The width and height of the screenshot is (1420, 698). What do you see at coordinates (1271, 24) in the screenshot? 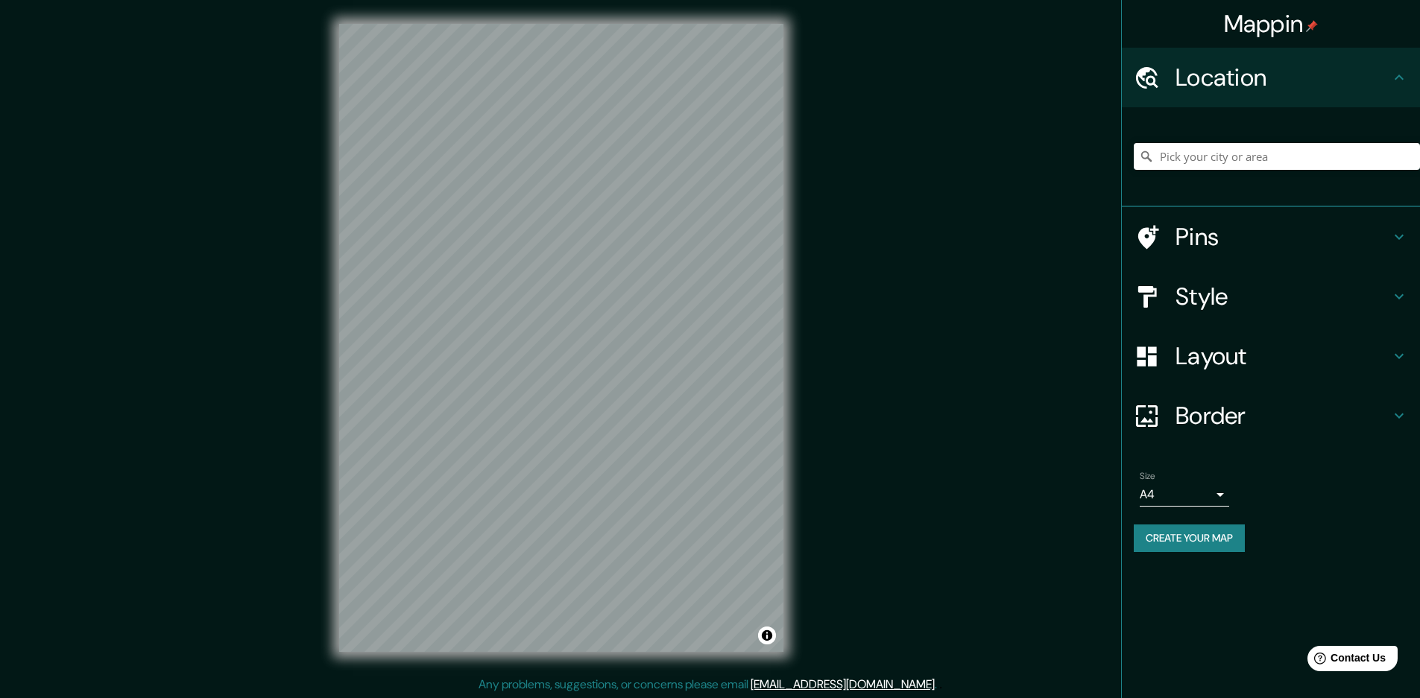
I see `h4: Mappin` at bounding box center [1271, 24].